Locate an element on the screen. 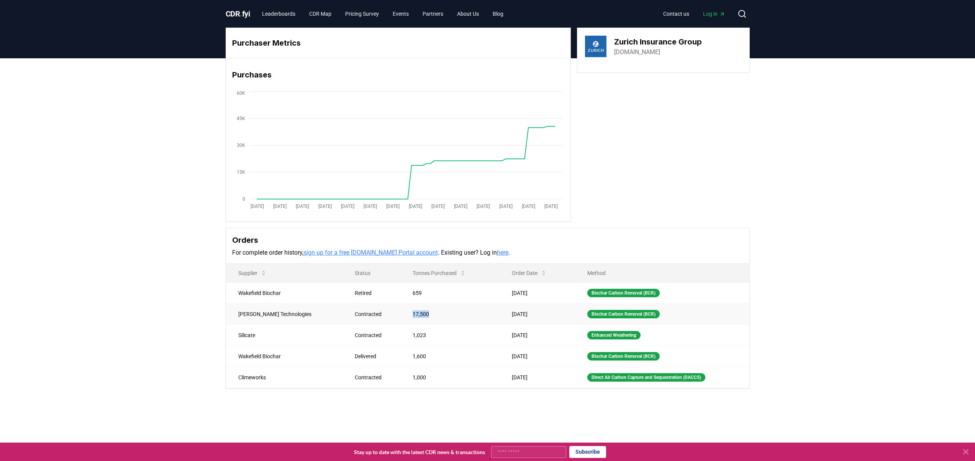  a: CDR.fyi is located at coordinates (238, 14).